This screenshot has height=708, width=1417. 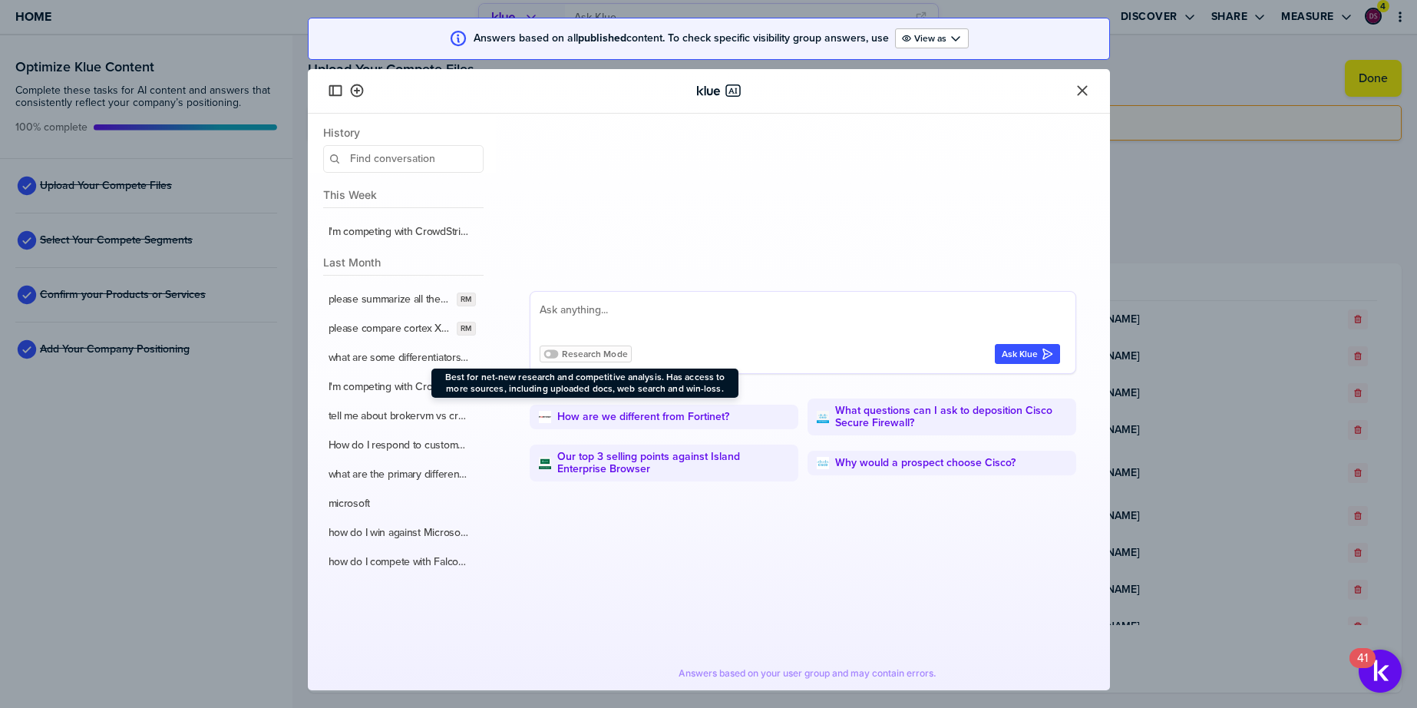 What do you see at coordinates (403, 159) in the screenshot?
I see `input: Find conversation` at bounding box center [403, 159].